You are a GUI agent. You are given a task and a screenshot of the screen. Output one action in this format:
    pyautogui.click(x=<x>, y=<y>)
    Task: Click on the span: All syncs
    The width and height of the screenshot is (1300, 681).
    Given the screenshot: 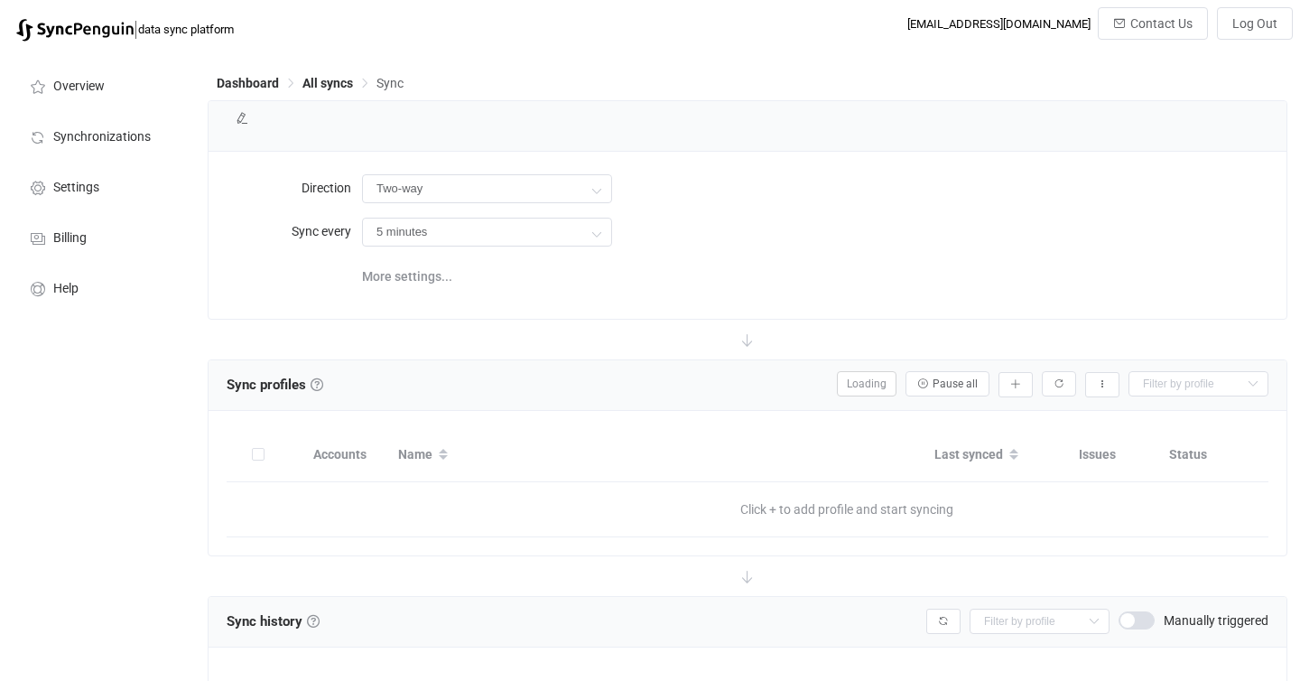 What is the action you would take?
    pyautogui.click(x=328, y=83)
    